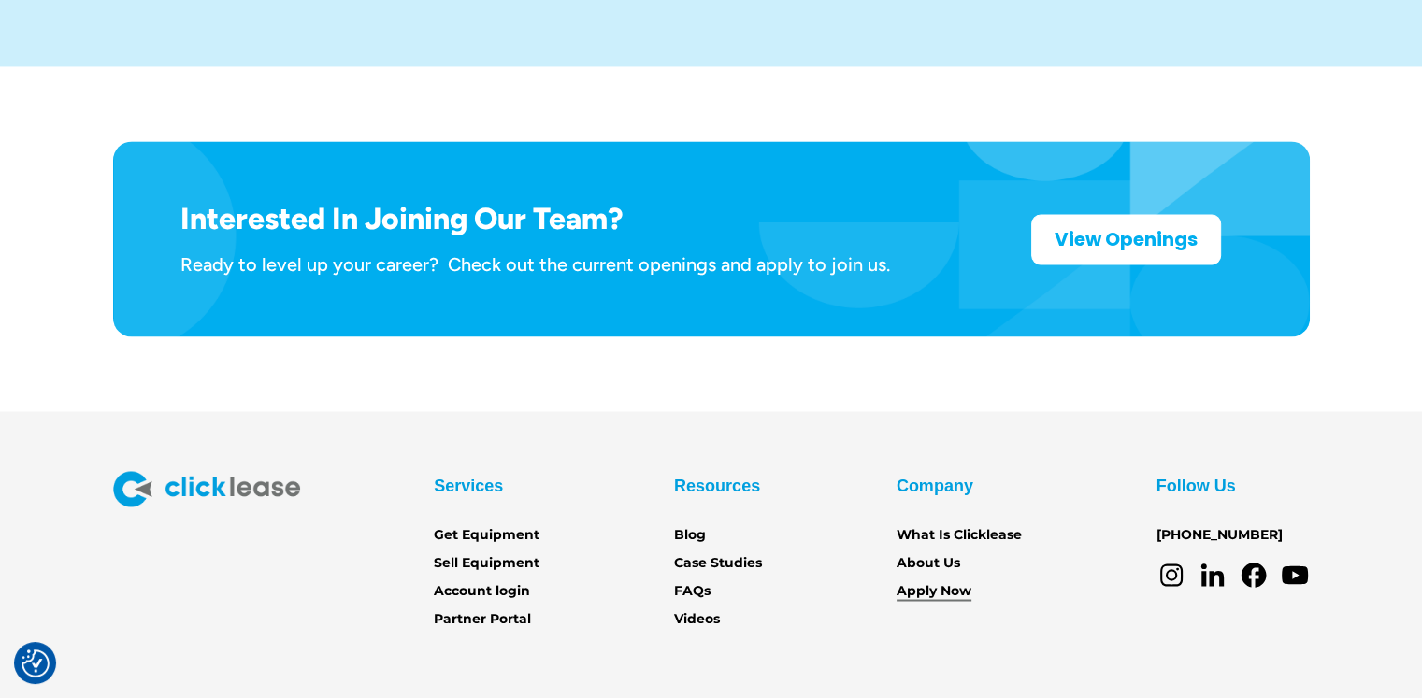  What do you see at coordinates (535, 265) in the screenshot?
I see `div: Ready to level up your career? Check out the current openings and apply to join us.` at bounding box center [535, 265].